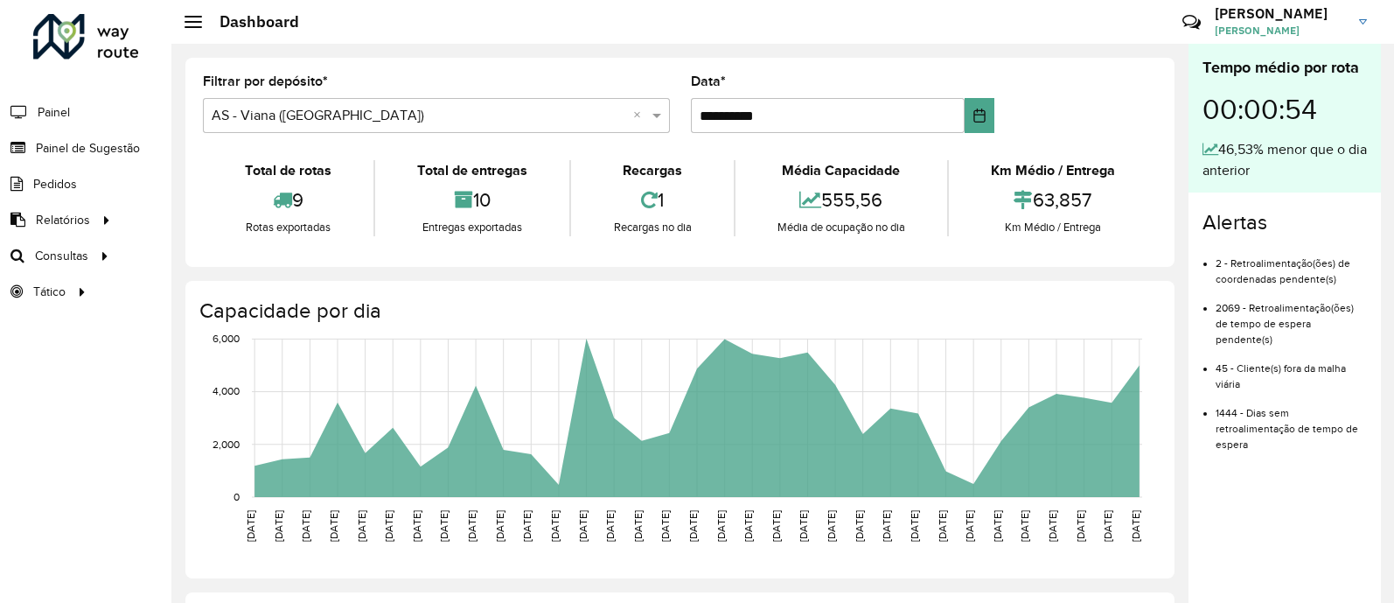  Describe the element at coordinates (53, 112) in the screenshot. I see `span: Painel` at that location.